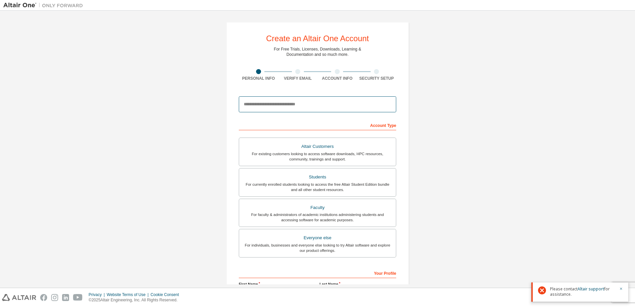 Image resolution: width=635 pixels, height=307 pixels. I want to click on img: linkedin.svg, so click(65, 297).